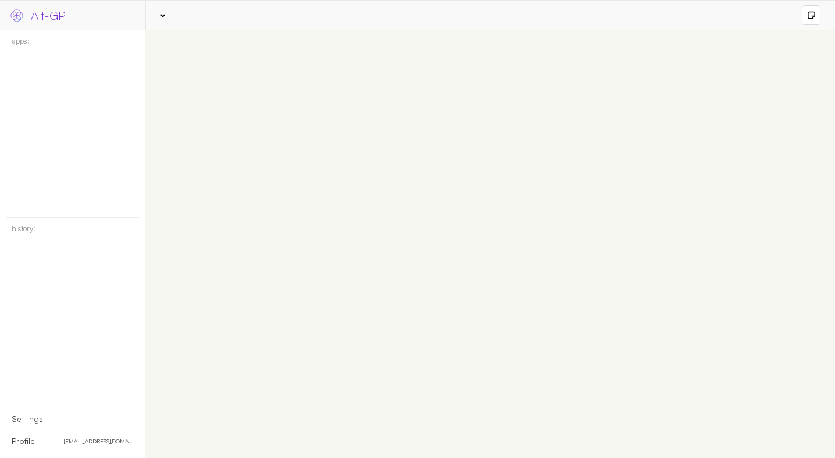  What do you see at coordinates (17, 16) in the screenshot?
I see `img: alt-gpt-logo.svg` at bounding box center [17, 16].